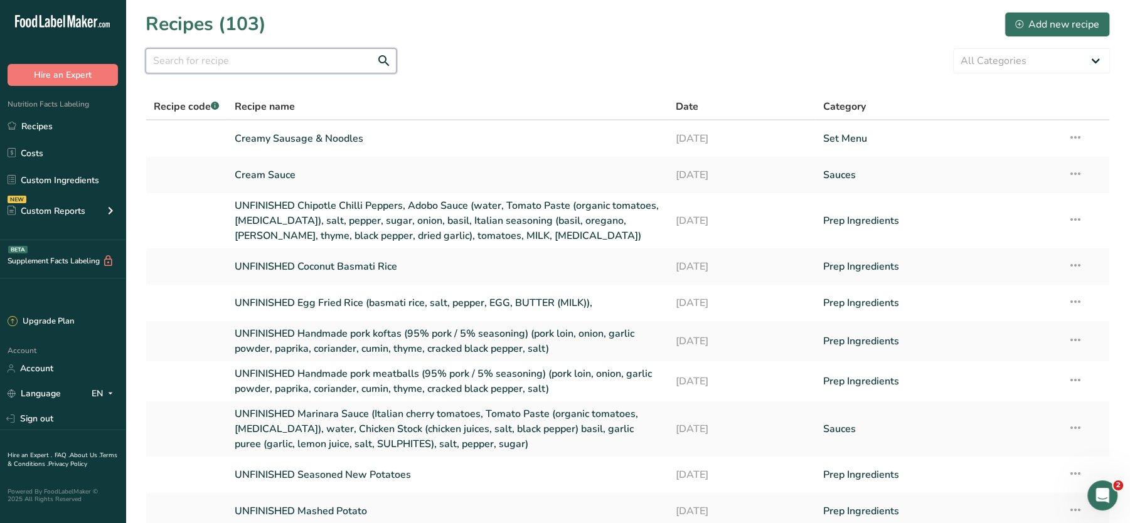 The width and height of the screenshot is (1130, 523). I want to click on a: Set Menu, so click(937, 139).